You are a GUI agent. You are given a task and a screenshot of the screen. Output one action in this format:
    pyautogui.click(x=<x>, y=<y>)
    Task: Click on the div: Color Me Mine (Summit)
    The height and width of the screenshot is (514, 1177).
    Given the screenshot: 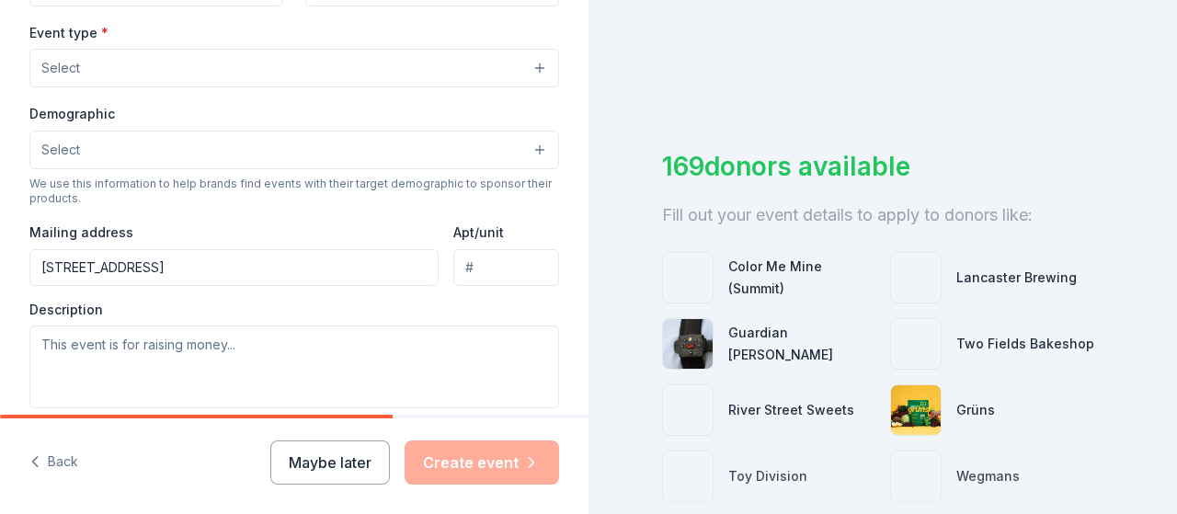 What is the action you would take?
    pyautogui.click(x=802, y=278)
    